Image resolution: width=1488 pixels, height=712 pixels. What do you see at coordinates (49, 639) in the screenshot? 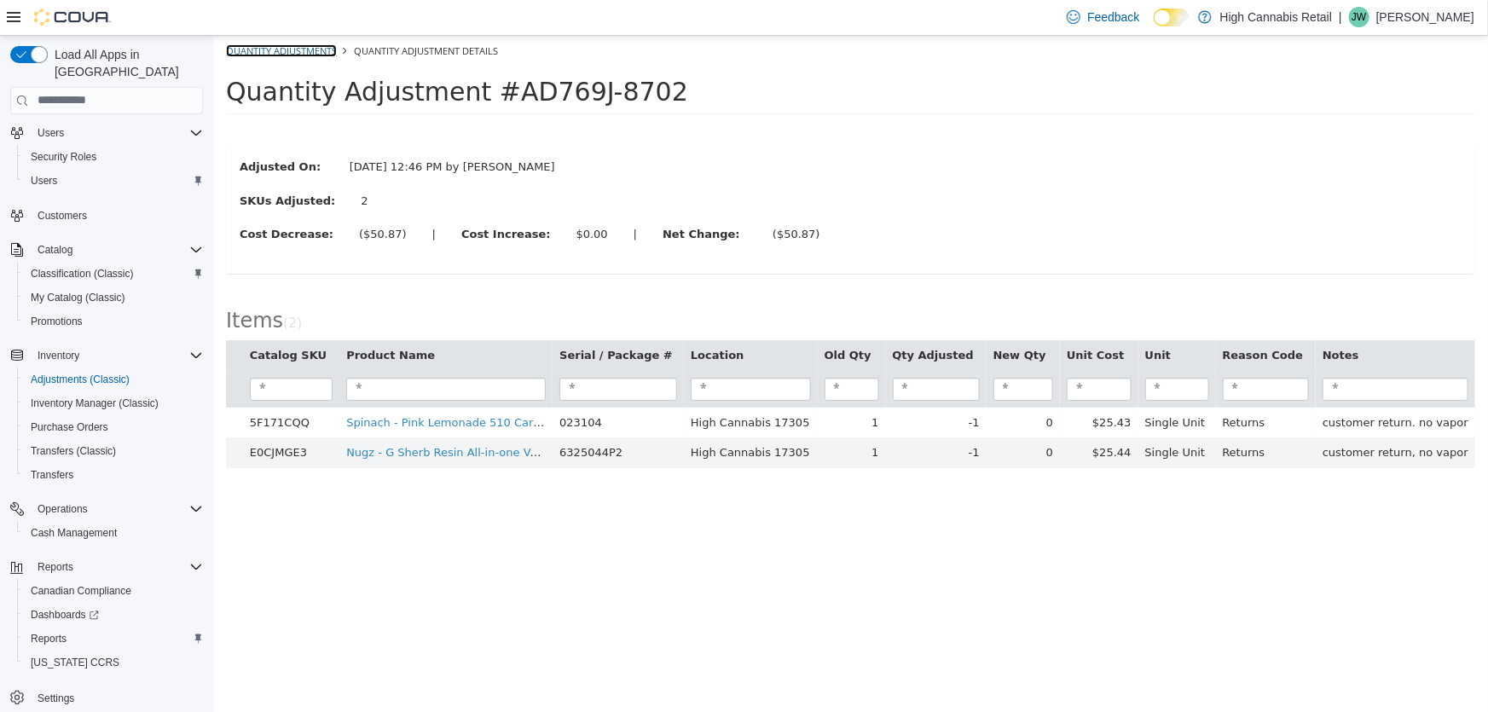
I see `a: Reports` at bounding box center [49, 639].